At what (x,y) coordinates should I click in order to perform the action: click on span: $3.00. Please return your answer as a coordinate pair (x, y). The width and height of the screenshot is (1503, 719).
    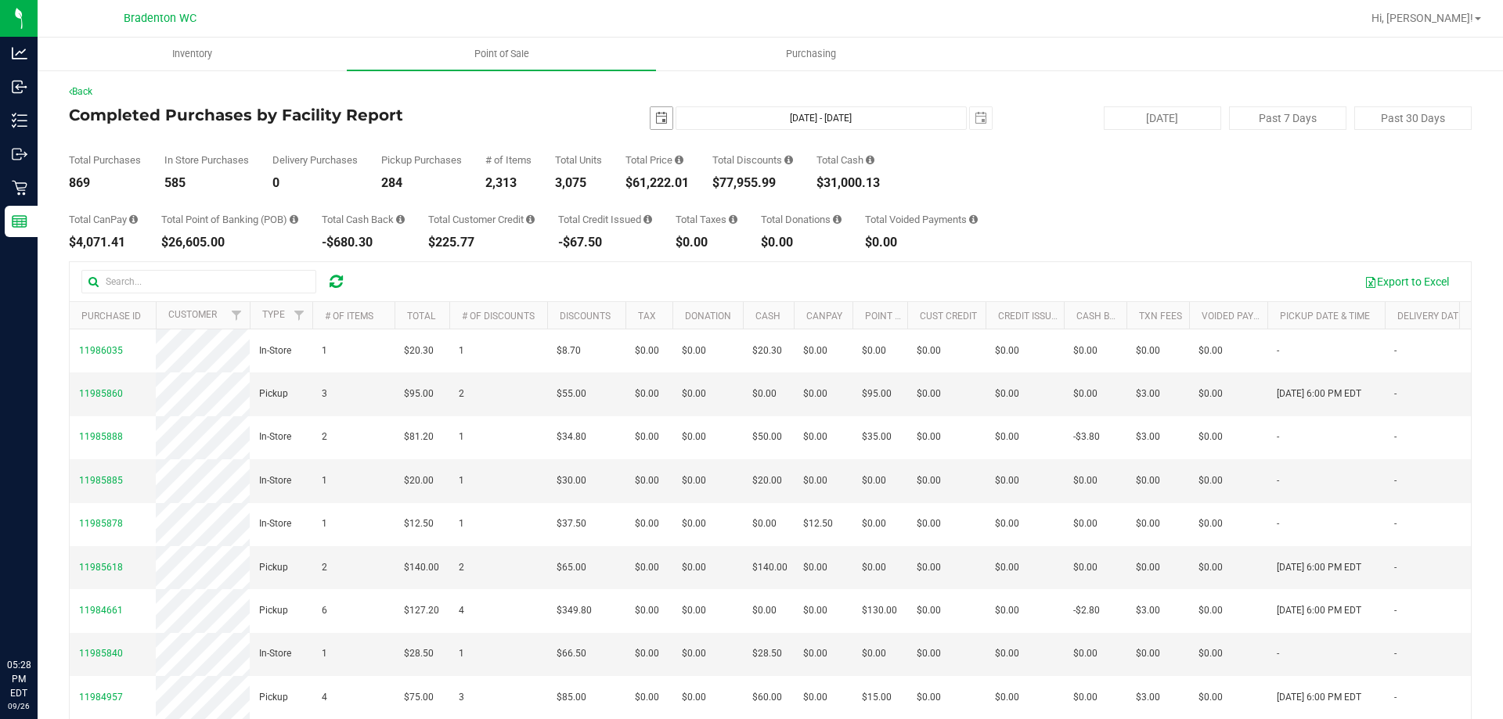
    Looking at the image, I should click on (1147, 697).